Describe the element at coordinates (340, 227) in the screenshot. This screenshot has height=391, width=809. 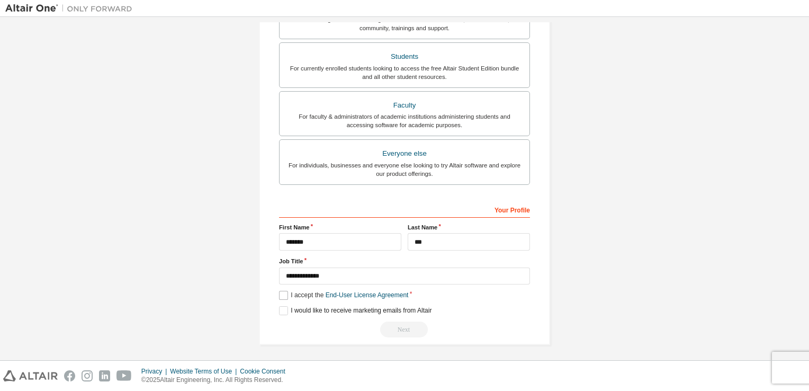
I see `label: First Name` at that location.